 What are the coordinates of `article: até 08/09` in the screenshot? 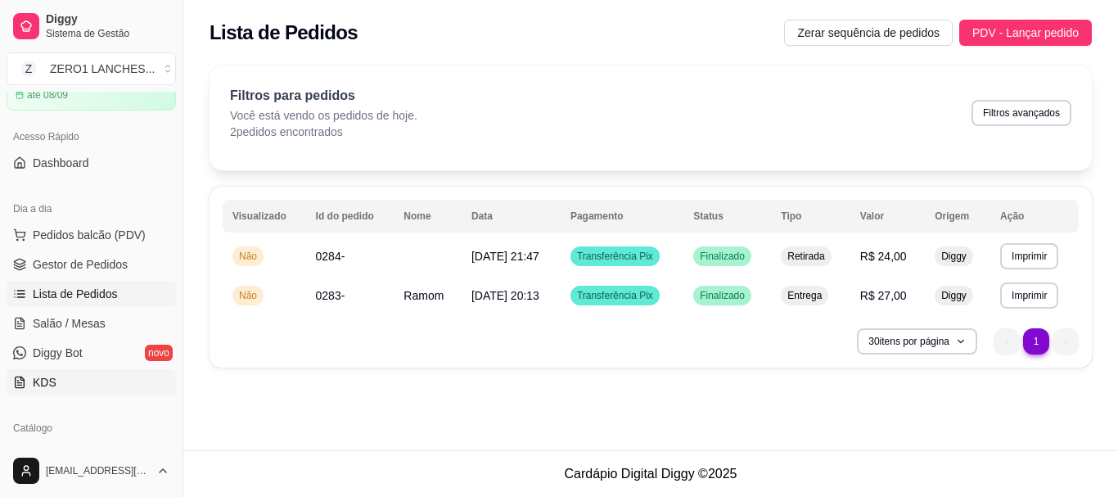 It's located at (47, 95).